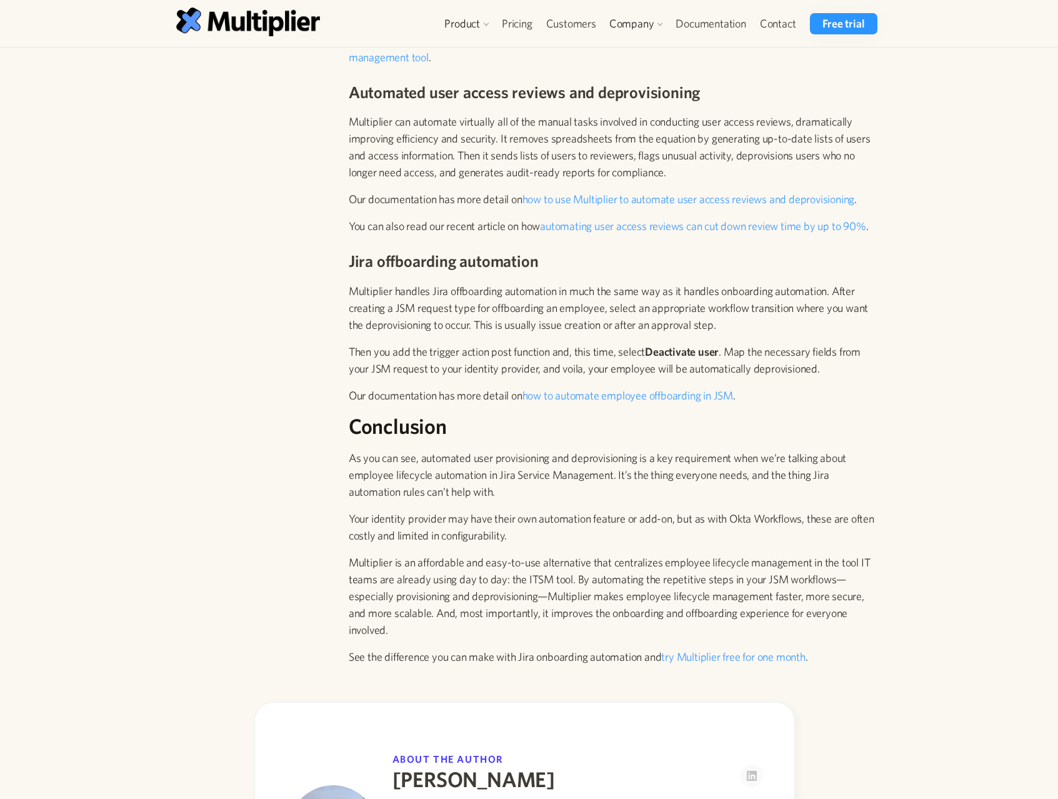  What do you see at coordinates (517, 24) in the screenshot?
I see `a: Pricing` at bounding box center [517, 24].